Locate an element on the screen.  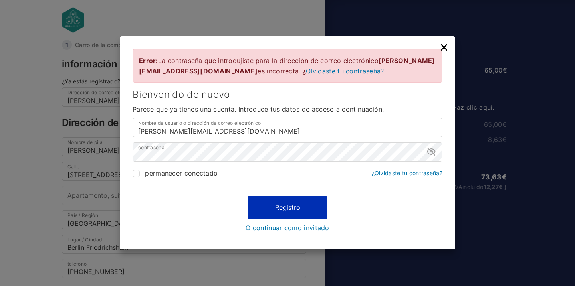
font: La contraseña que introdujiste para la dirección de correo electrónico is located at coordinates (268, 61).